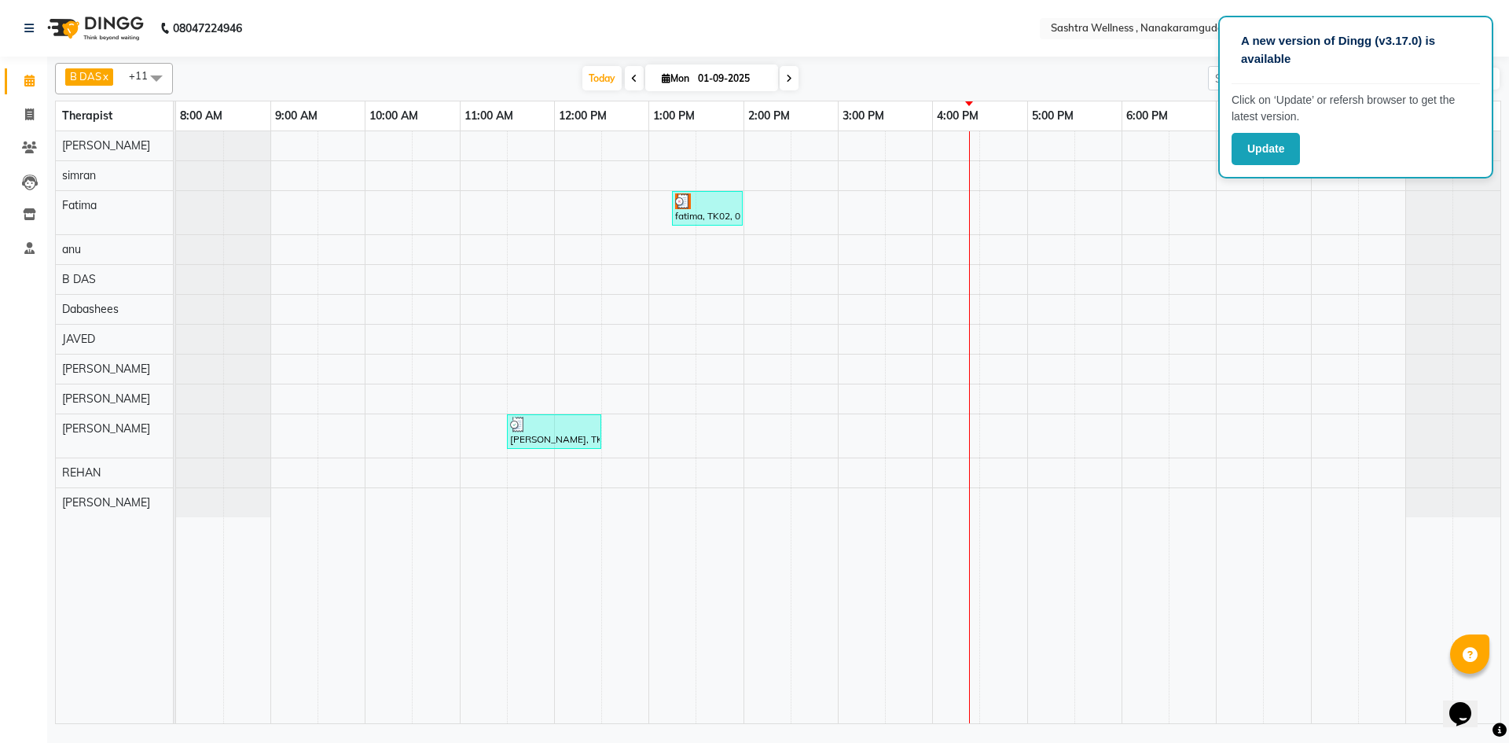 This screenshot has height=743, width=1509. What do you see at coordinates (1052, 116) in the screenshot?
I see `a: 5:00 PM` at bounding box center [1052, 116].